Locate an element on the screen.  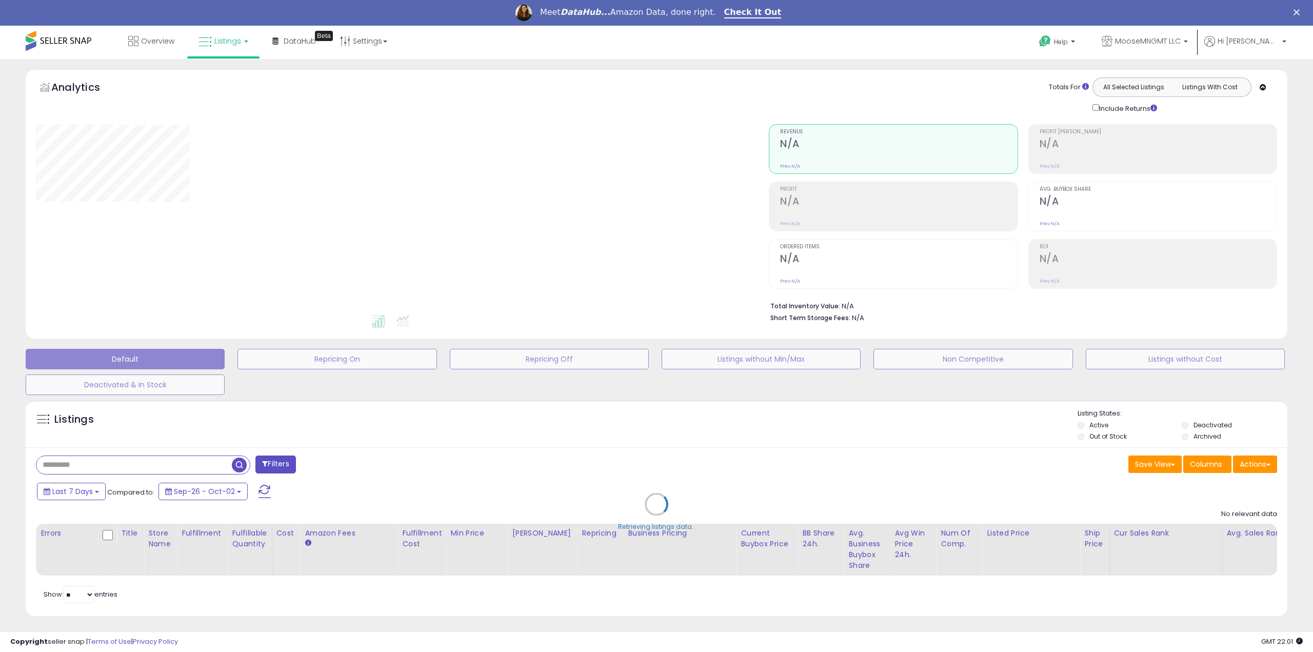
div: Meet Amazon Data, done right. is located at coordinates (628, 12).